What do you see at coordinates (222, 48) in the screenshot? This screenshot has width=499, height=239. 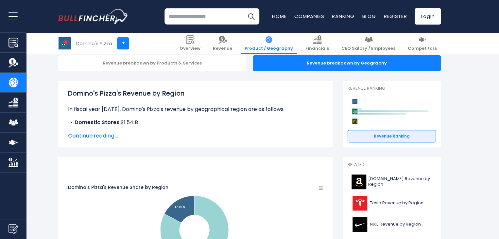 I see `span: Revenue` at bounding box center [222, 48].